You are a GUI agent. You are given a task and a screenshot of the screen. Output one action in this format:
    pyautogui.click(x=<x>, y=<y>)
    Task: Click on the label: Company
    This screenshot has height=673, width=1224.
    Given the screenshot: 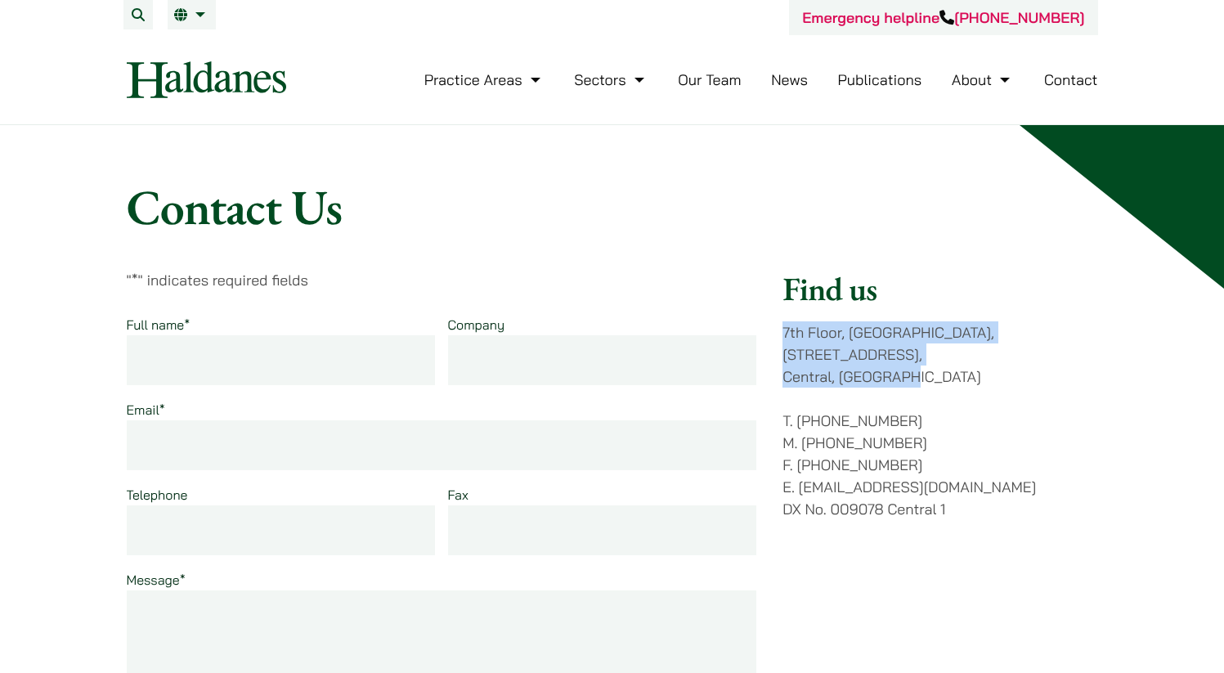 What is the action you would take?
    pyautogui.click(x=477, y=325)
    